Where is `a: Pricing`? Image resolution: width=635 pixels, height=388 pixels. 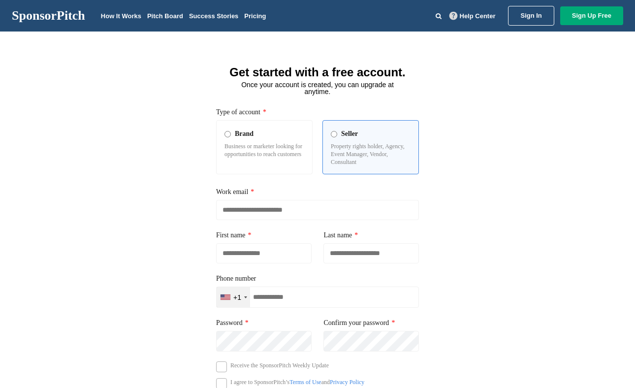 a: Pricing is located at coordinates (255, 16).